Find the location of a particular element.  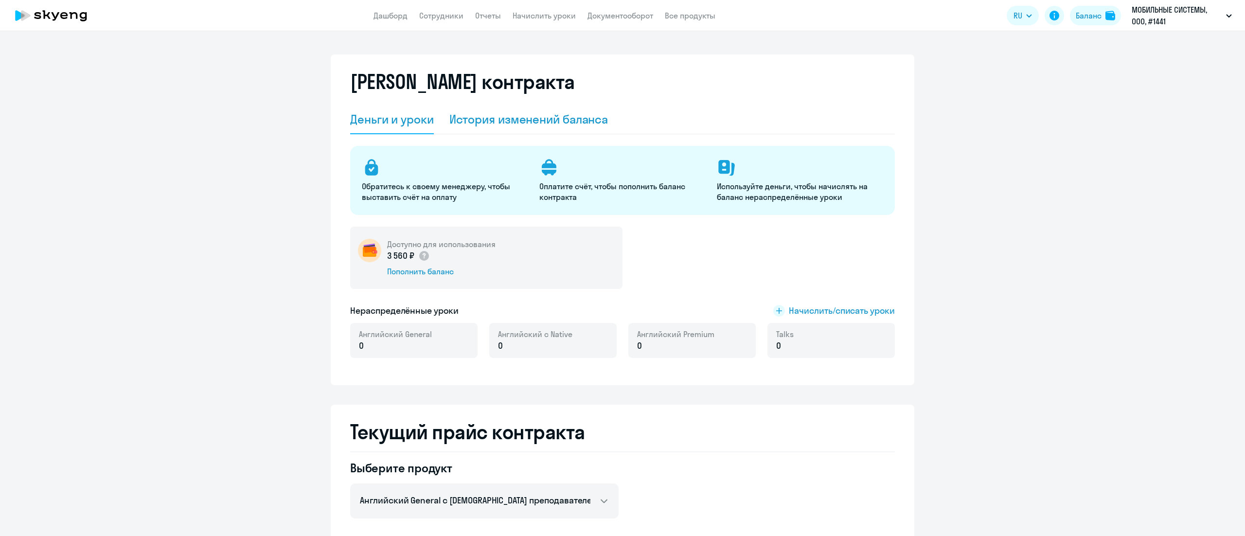

button: Балансbalance is located at coordinates (1095, 16).